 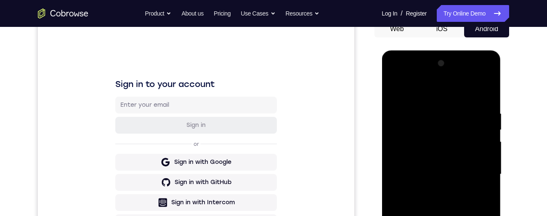 What do you see at coordinates (303, 13) in the screenshot?
I see `button: Resources` at bounding box center [303, 13].